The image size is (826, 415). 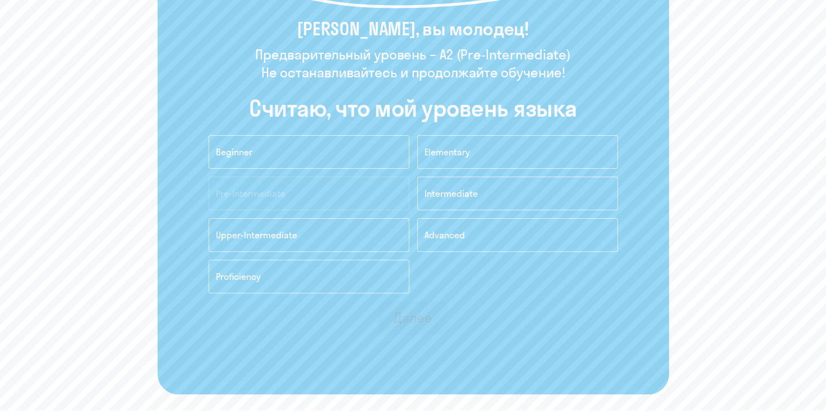 What do you see at coordinates (413, 317) in the screenshot?
I see `div: Далее` at bounding box center [413, 317].